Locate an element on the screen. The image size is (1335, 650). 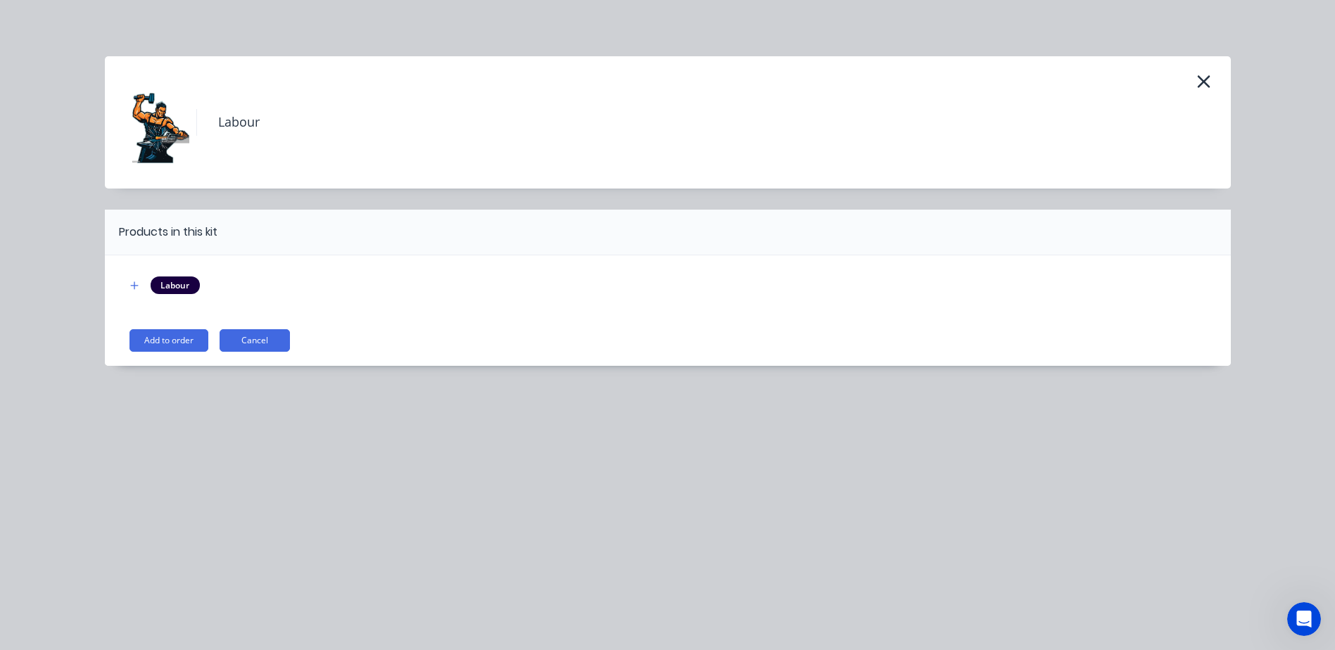
button: Add to order is located at coordinates (169, 341).